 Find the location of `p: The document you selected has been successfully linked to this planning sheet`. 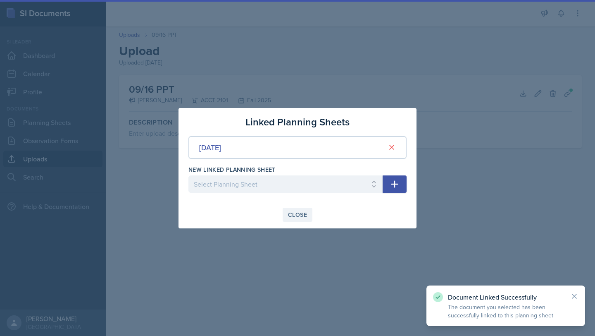

p: The document you selected has been successfully linked to this planning sheet is located at coordinates (506, 311).